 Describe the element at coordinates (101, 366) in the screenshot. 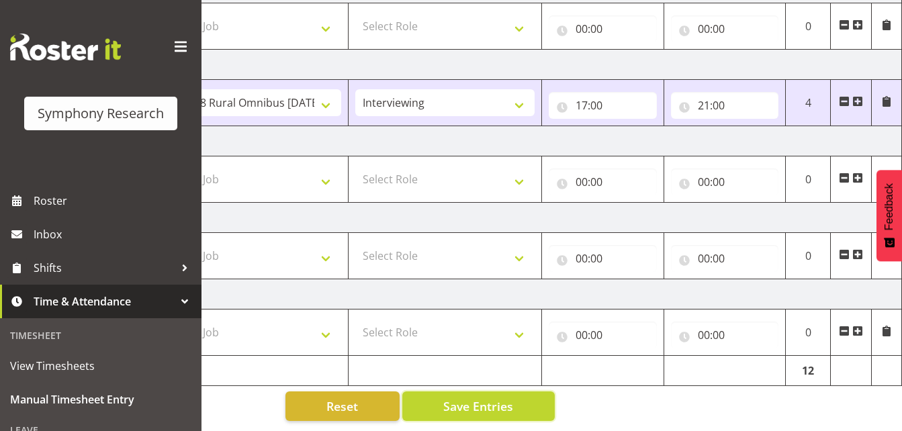

I see `a: View Timesheets` at that location.